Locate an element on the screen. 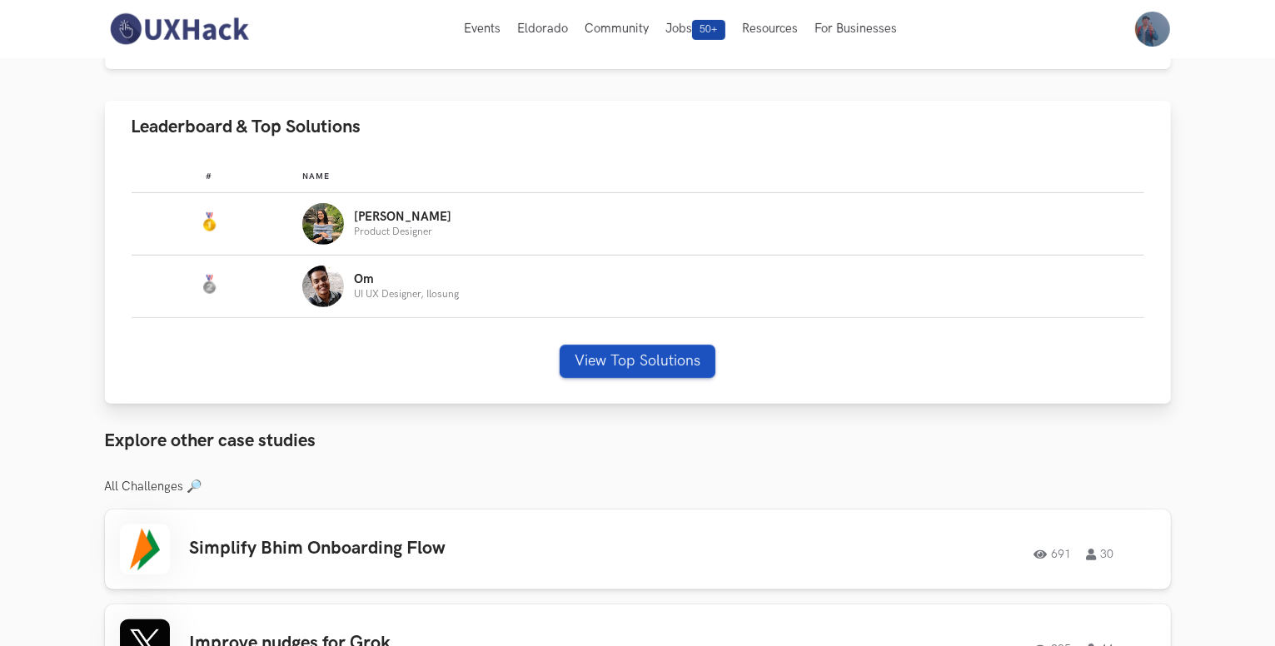 The height and width of the screenshot is (646, 1275). div: Leaderboard & Top Solutions is located at coordinates (638, 279).